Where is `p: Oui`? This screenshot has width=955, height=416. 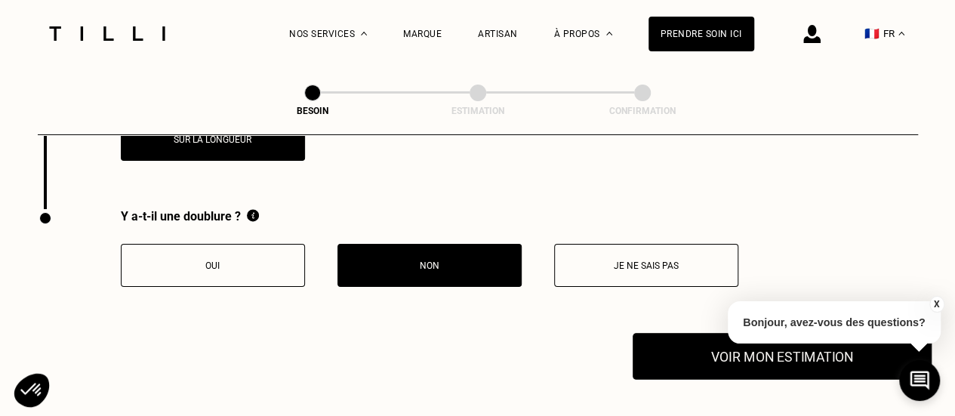
p: Oui is located at coordinates (213, 266).